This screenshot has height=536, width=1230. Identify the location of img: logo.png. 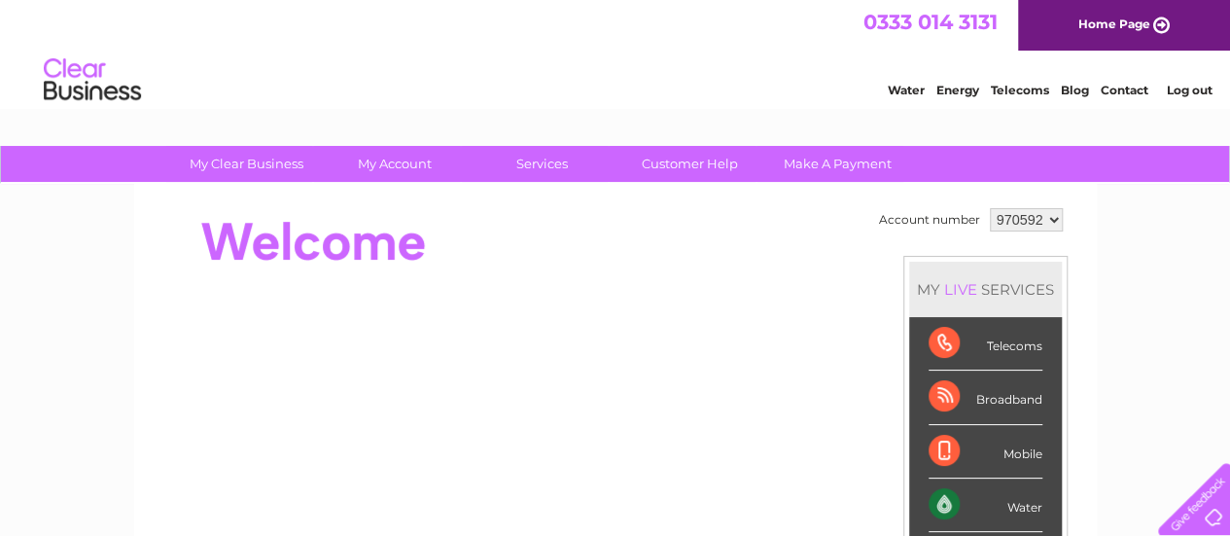
(92, 80).